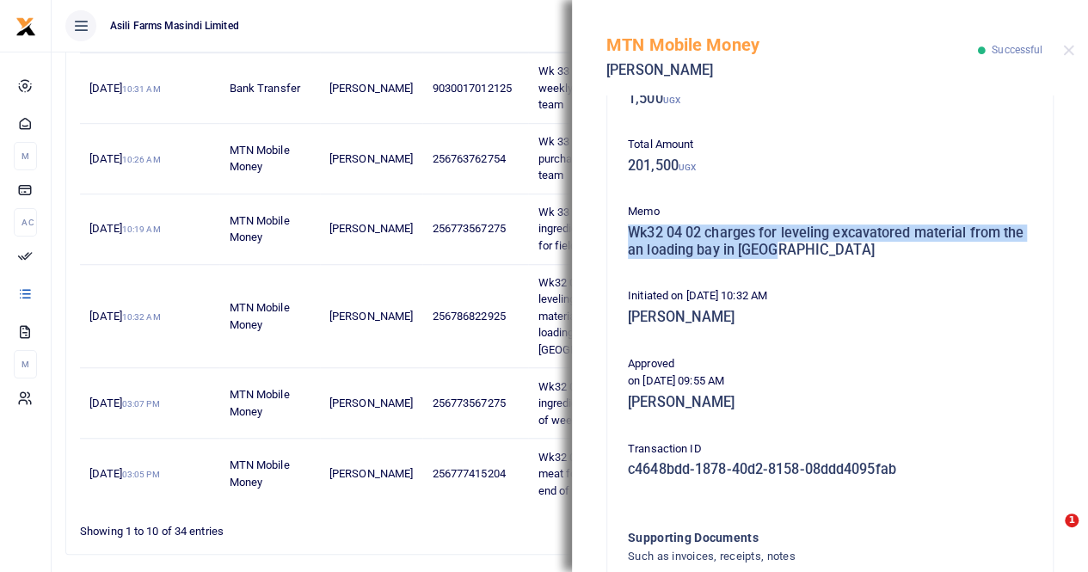 This screenshot has height=572, width=1088. I want to click on p: Approved, so click(830, 364).